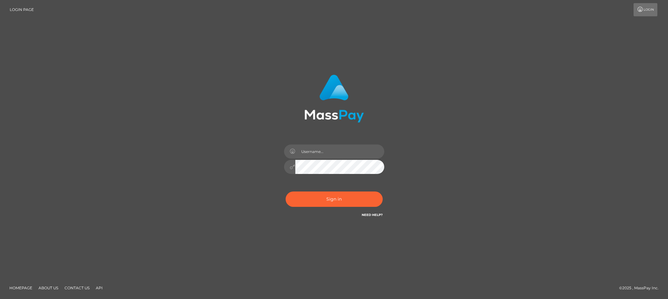 This screenshot has width=668, height=299. I want to click on img: MassPay Login, so click(334, 98).